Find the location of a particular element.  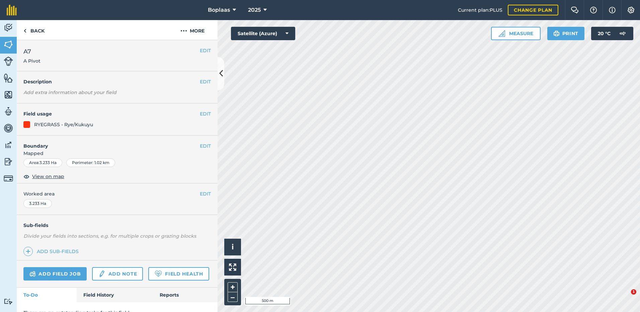

img: A cog icon is located at coordinates (631, 10).